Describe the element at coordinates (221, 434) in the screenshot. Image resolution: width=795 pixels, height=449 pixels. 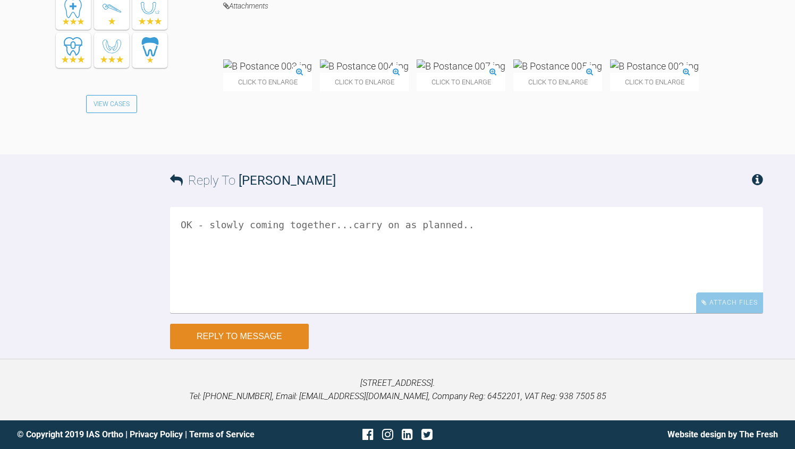
I see `a: Terms of Service` at that location.